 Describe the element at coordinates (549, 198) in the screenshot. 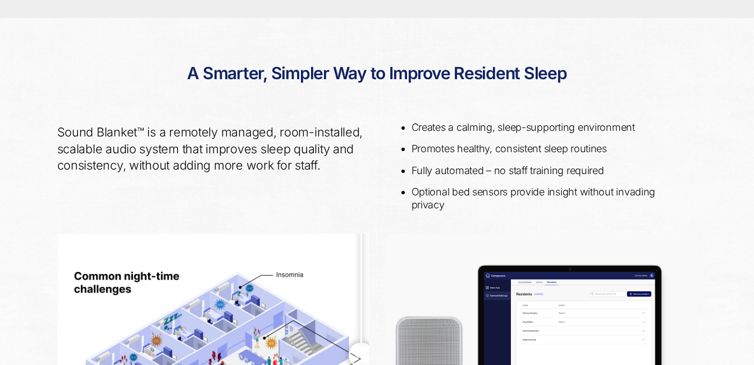

I see `li: Optional bed sensors provide insight without invading privacy` at that location.